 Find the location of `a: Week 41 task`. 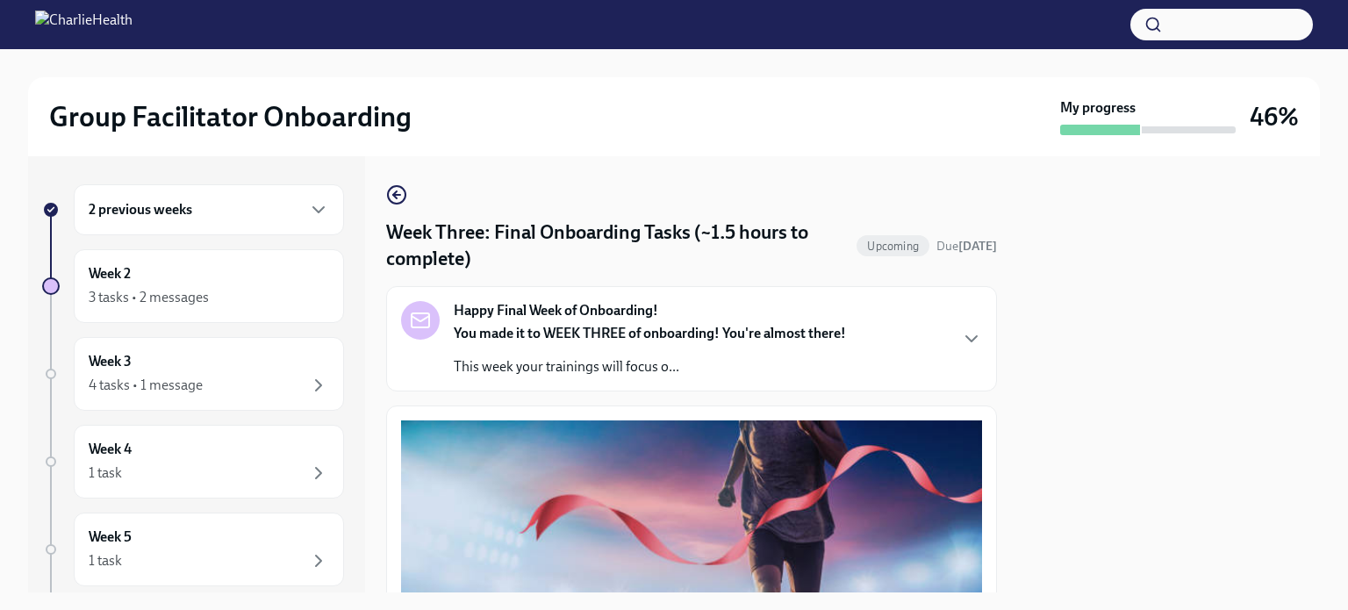

a: Week 41 task is located at coordinates (193, 462).